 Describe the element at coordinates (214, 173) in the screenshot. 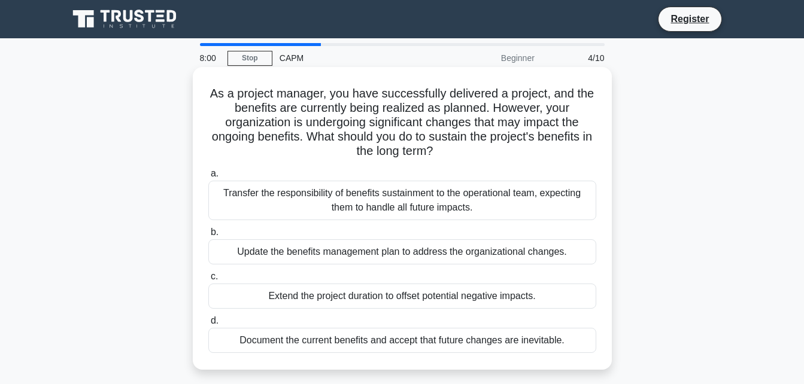

I see `span: a.` at that location.